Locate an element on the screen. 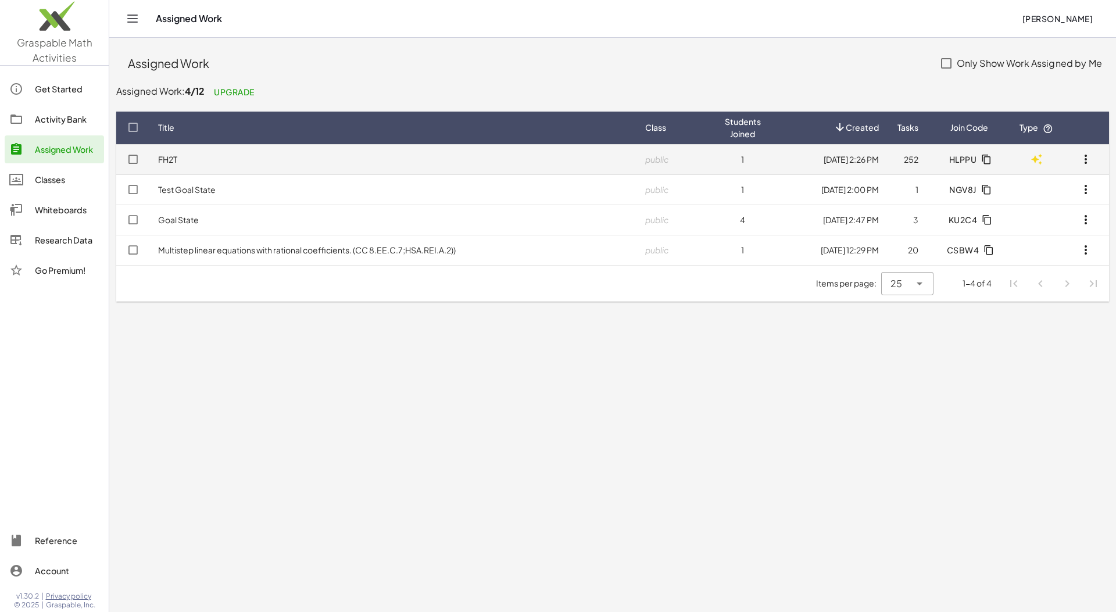 The width and height of the screenshot is (1116, 612). td: 20 is located at coordinates (908, 250).